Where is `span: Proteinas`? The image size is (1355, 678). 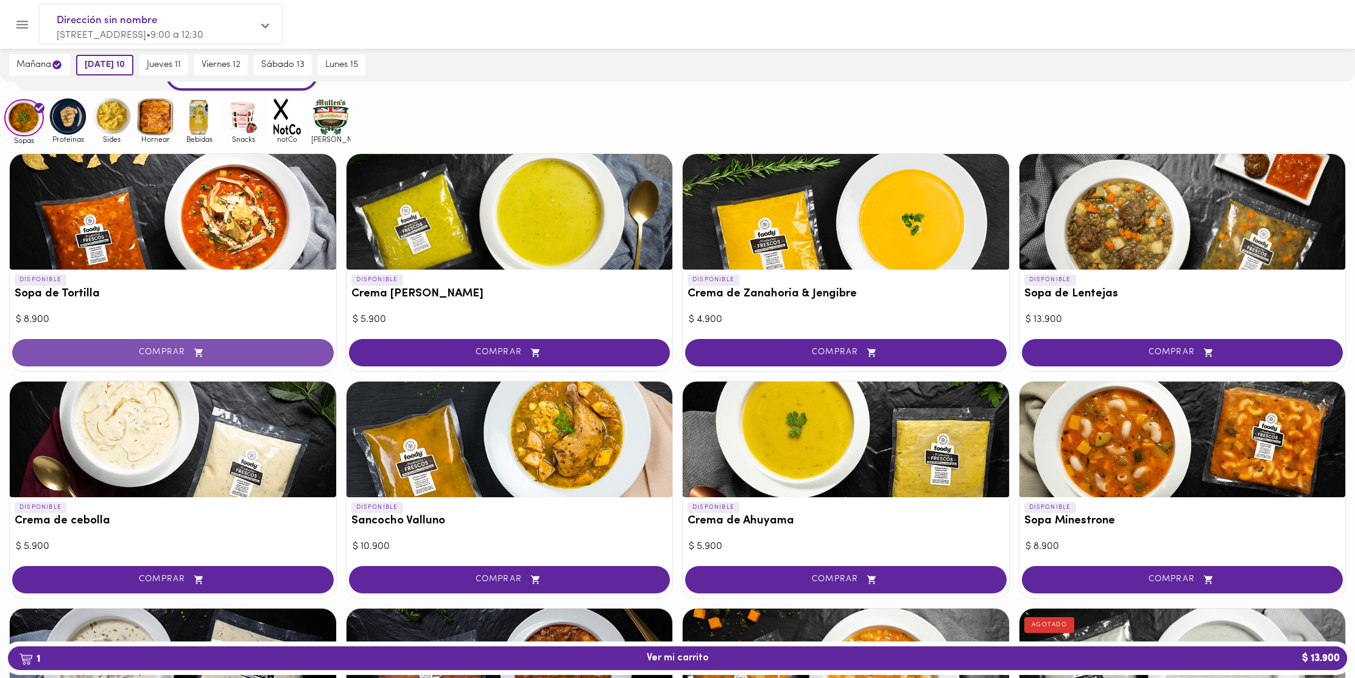 span: Proteinas is located at coordinates (68, 139).